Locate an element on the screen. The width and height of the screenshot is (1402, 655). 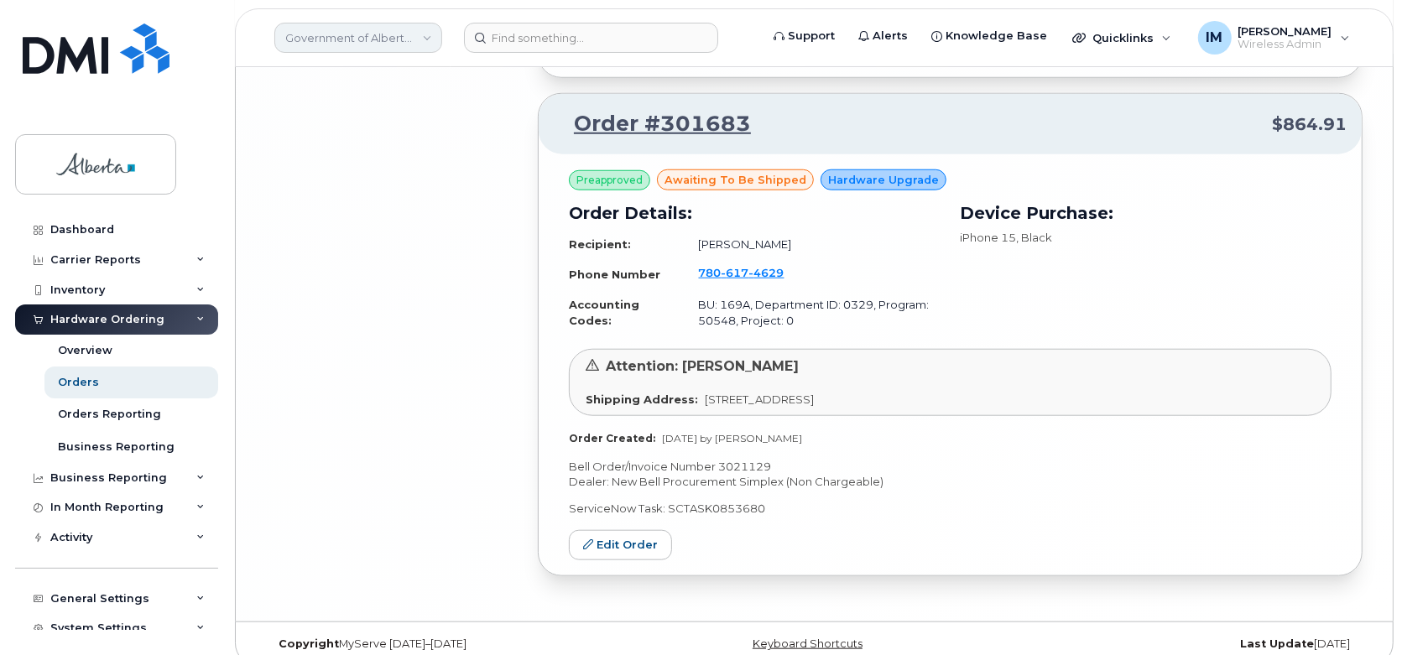
span: Hardware Upgrade is located at coordinates (884, 180).